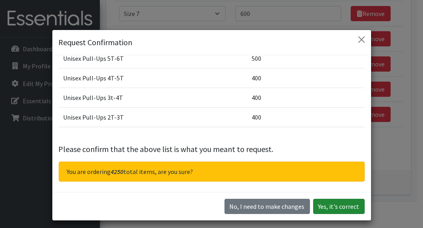 The width and height of the screenshot is (423, 228). What do you see at coordinates (267, 206) in the screenshot?
I see `button: No I need to make changes` at bounding box center [267, 206].